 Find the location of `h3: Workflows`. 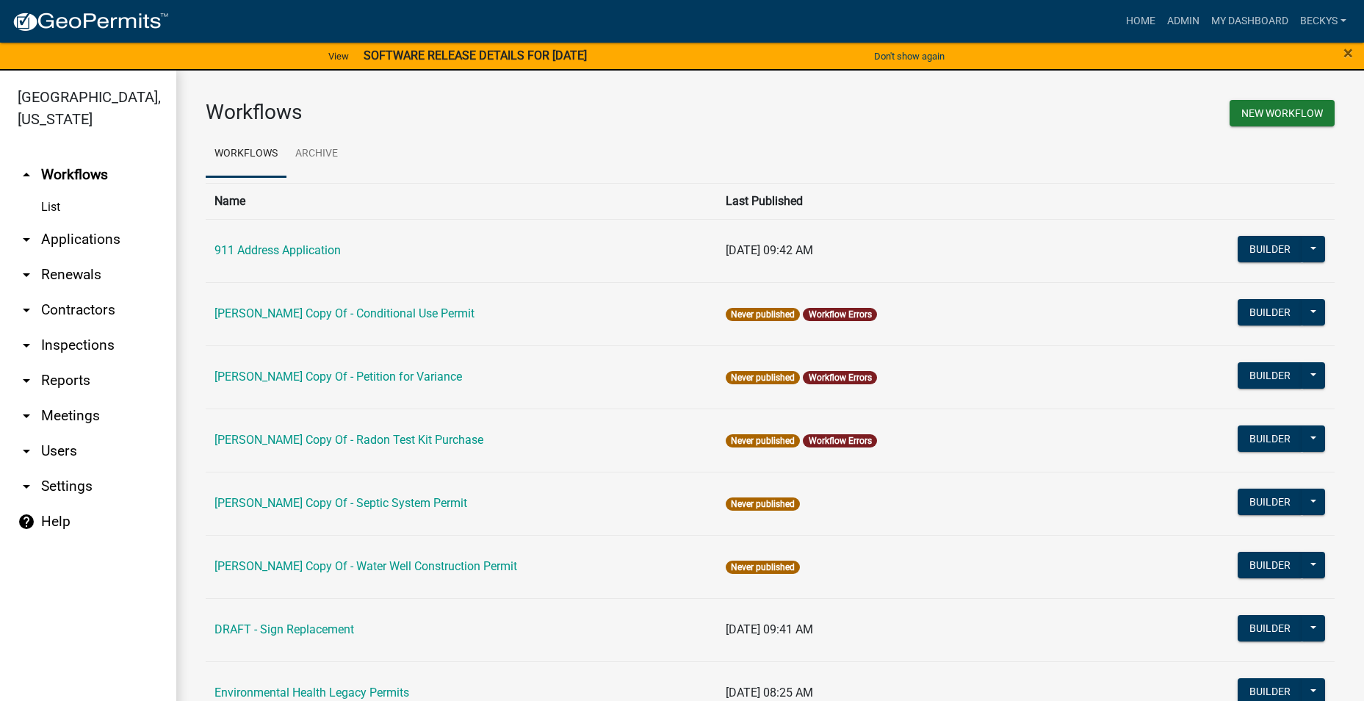

h3: Workflows is located at coordinates (483, 112).